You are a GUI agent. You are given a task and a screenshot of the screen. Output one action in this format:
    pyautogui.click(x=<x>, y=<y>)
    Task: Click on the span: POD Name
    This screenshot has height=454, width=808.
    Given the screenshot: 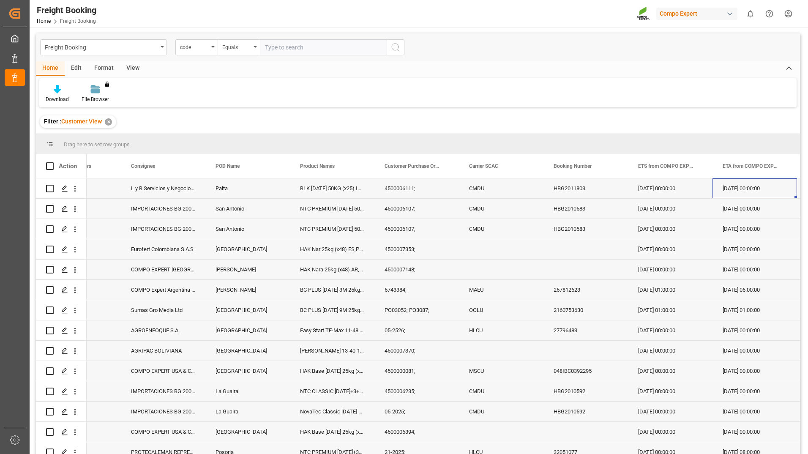 What is the action you would take?
    pyautogui.click(x=227, y=166)
    